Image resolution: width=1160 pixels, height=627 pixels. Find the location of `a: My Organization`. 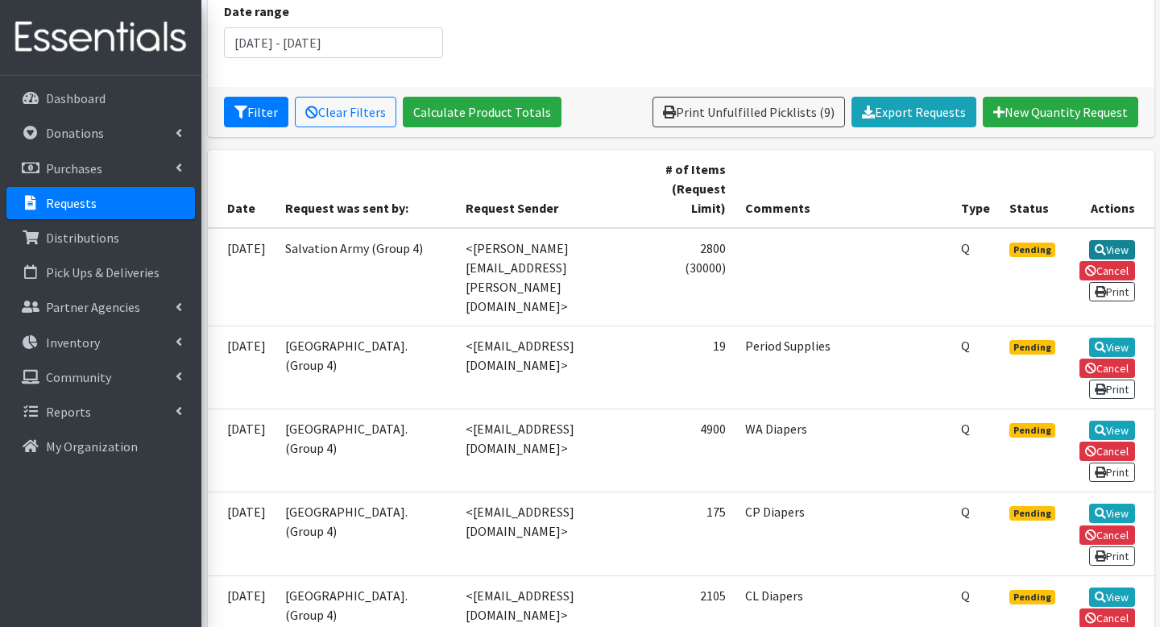

a: My Organization is located at coordinates (101, 446).